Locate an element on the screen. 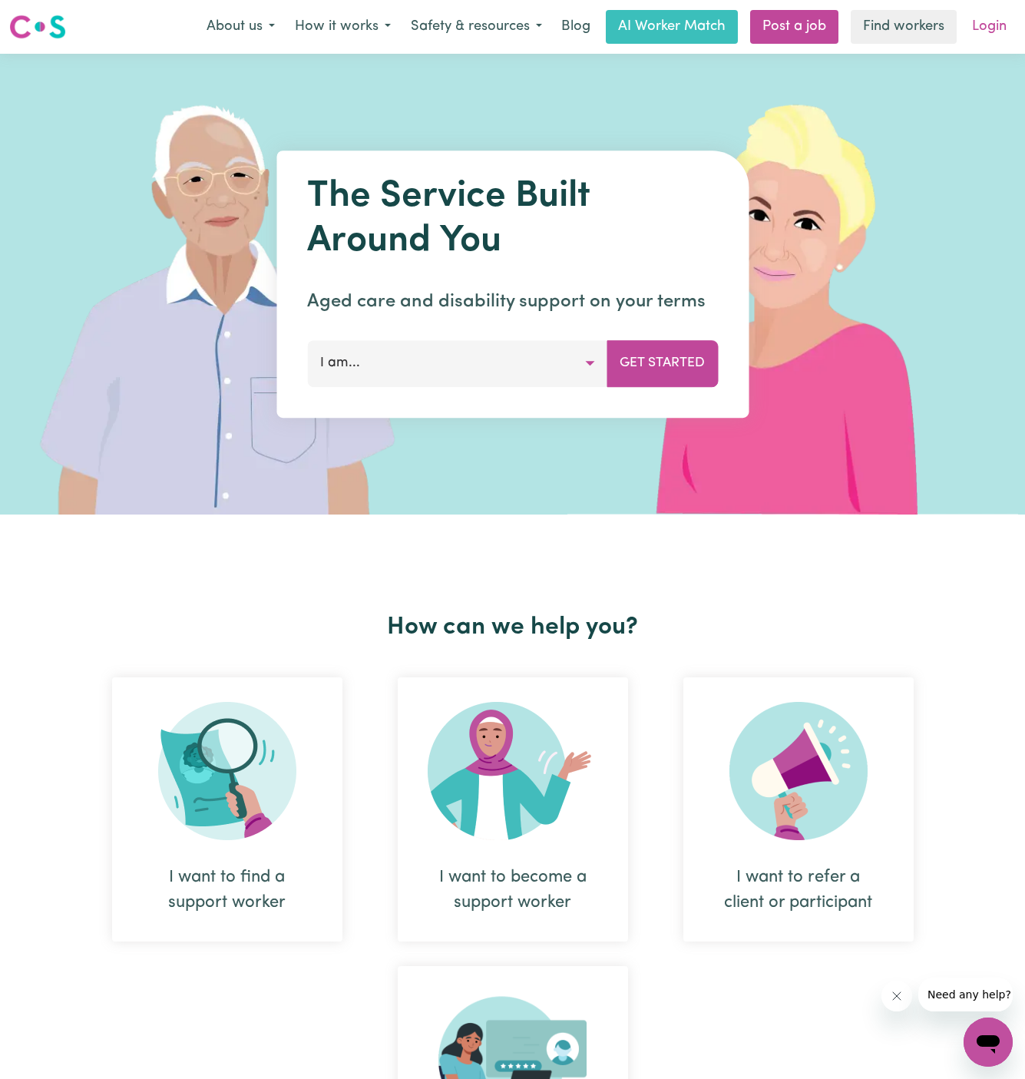 This screenshot has height=1079, width=1025. img: Careseekers logo is located at coordinates (38, 27).